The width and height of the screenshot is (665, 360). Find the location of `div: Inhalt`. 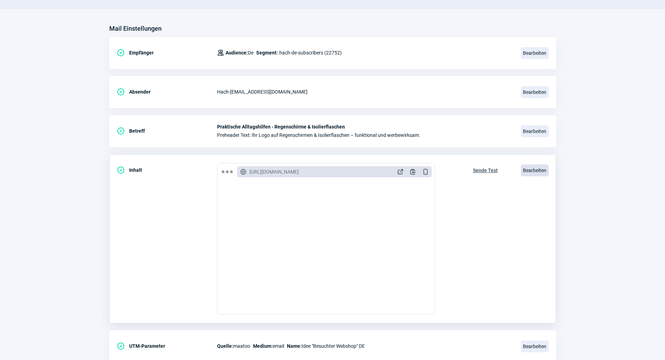

div: Inhalt is located at coordinates (167, 170).